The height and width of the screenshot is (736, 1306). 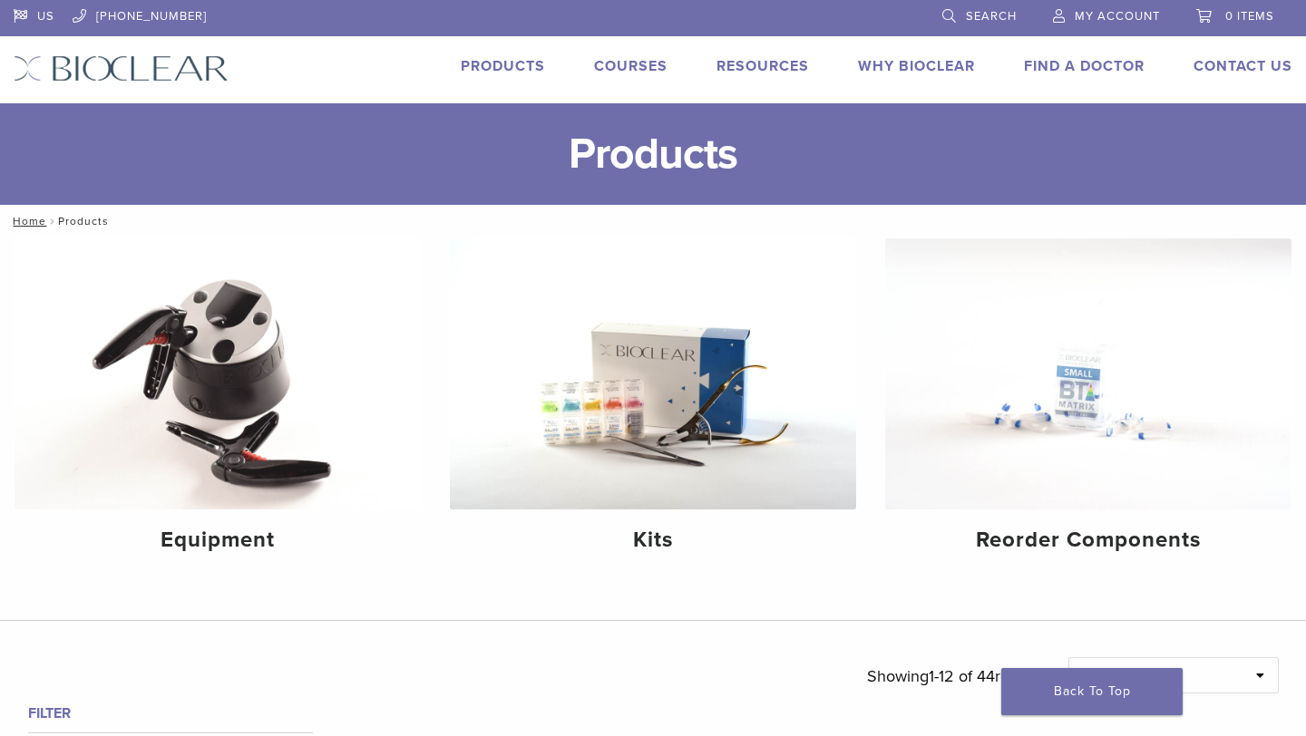 What do you see at coordinates (1084, 66) in the screenshot?
I see `a: Find A Doctor` at bounding box center [1084, 66].